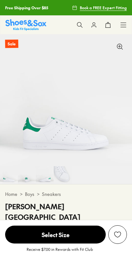 The height and width of the screenshot is (263, 132). I want to click on button: Select Size, so click(55, 234).